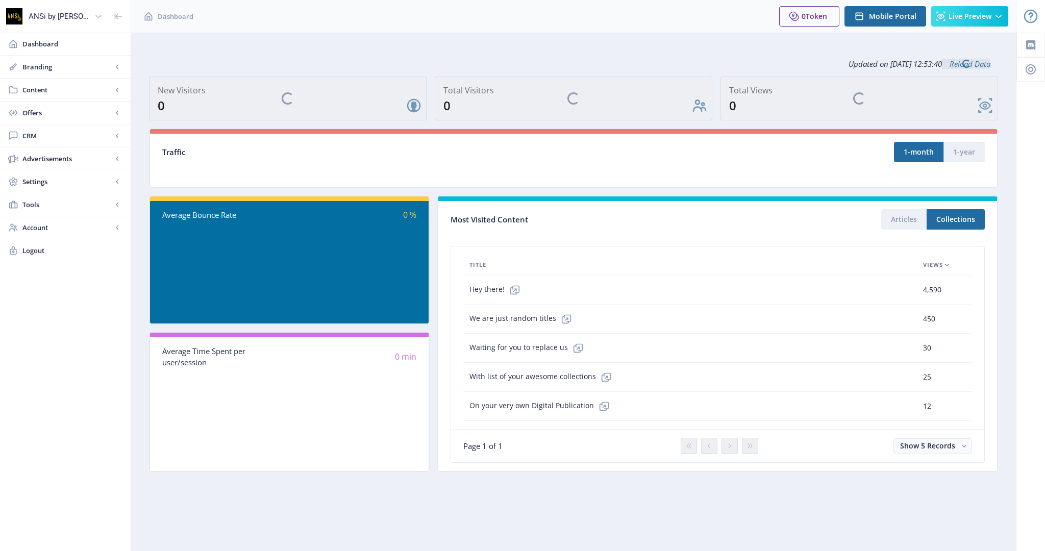 This screenshot has width=1045, height=551. What do you see at coordinates (542, 406) in the screenshot?
I see `span: On your very own Digital Publication` at bounding box center [542, 406].